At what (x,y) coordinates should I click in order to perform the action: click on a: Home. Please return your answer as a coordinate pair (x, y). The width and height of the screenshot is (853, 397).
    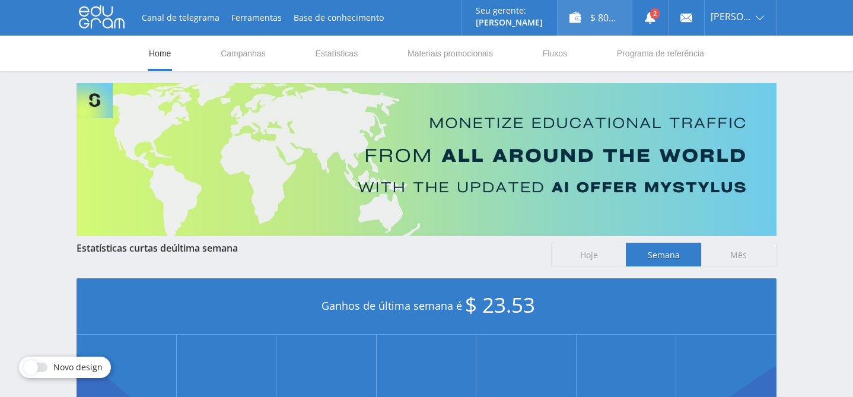
    Looking at the image, I should click on (160, 53).